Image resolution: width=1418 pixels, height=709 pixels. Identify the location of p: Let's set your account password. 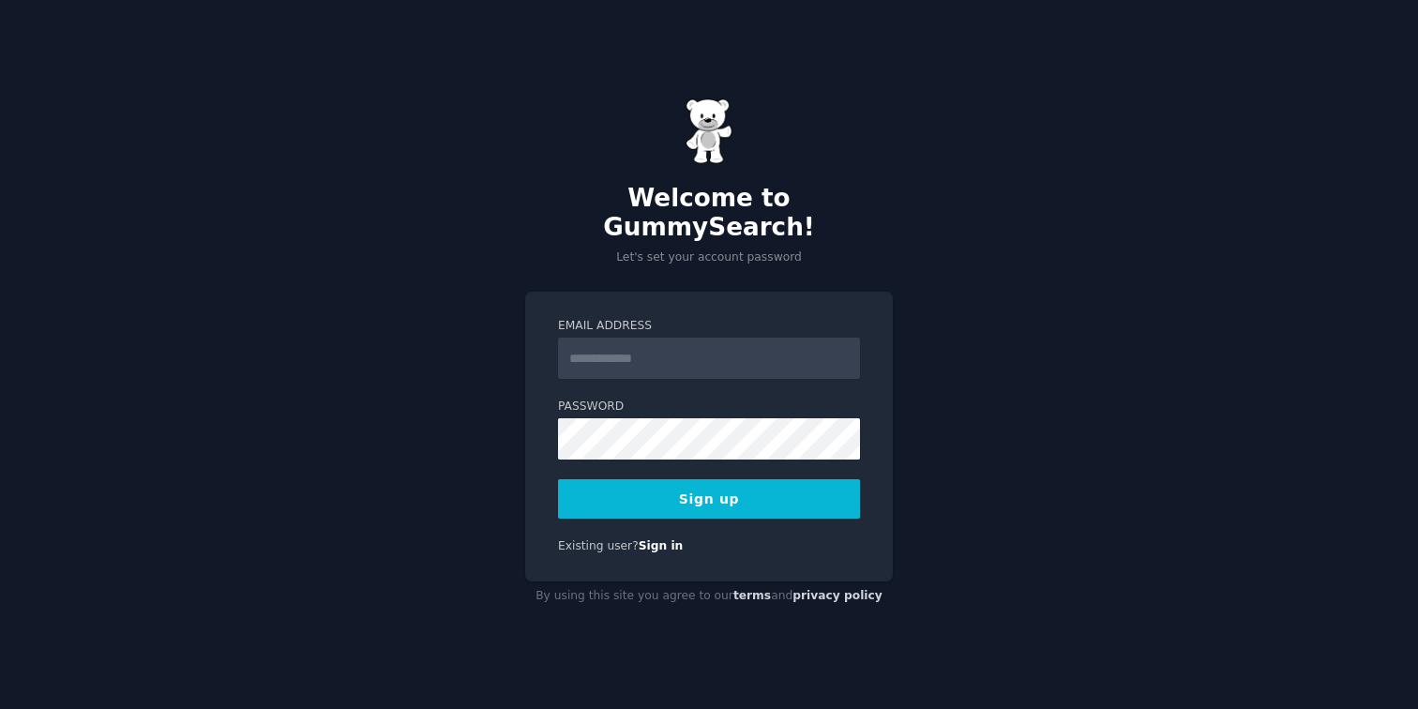
(709, 258).